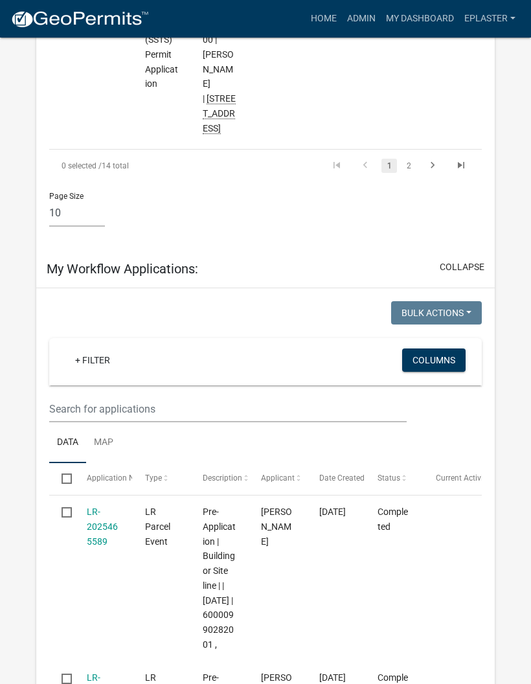 This screenshot has width=531, height=684. What do you see at coordinates (82, 166) in the screenshot?
I see `span: 0 selected /` at bounding box center [82, 166].